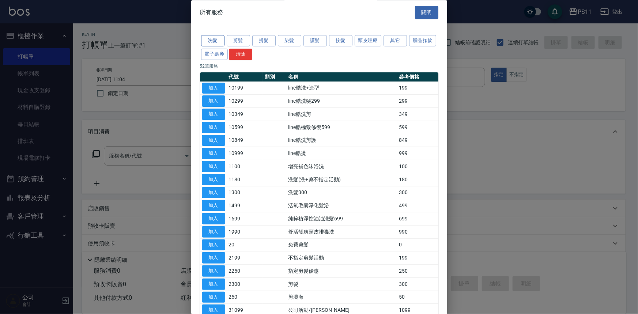  What do you see at coordinates (417, 219) in the screenshot?
I see `td: 699` at bounding box center [417, 219].